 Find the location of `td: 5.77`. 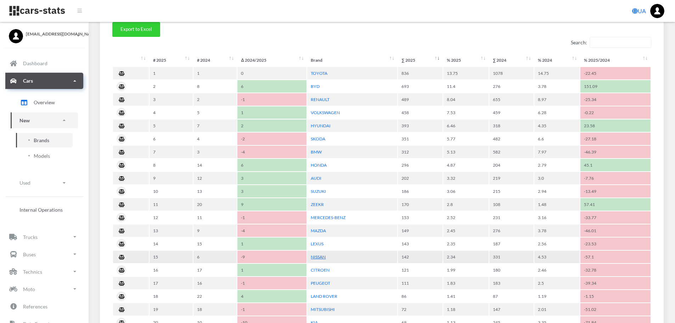

td: 5.77 is located at coordinates (466, 139).